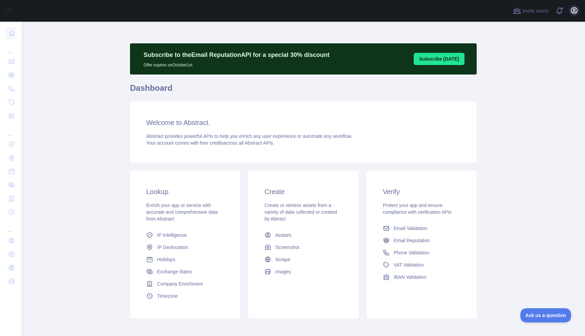  What do you see at coordinates (409, 265) in the screenshot?
I see `span: VAT Validation` at bounding box center [409, 265].